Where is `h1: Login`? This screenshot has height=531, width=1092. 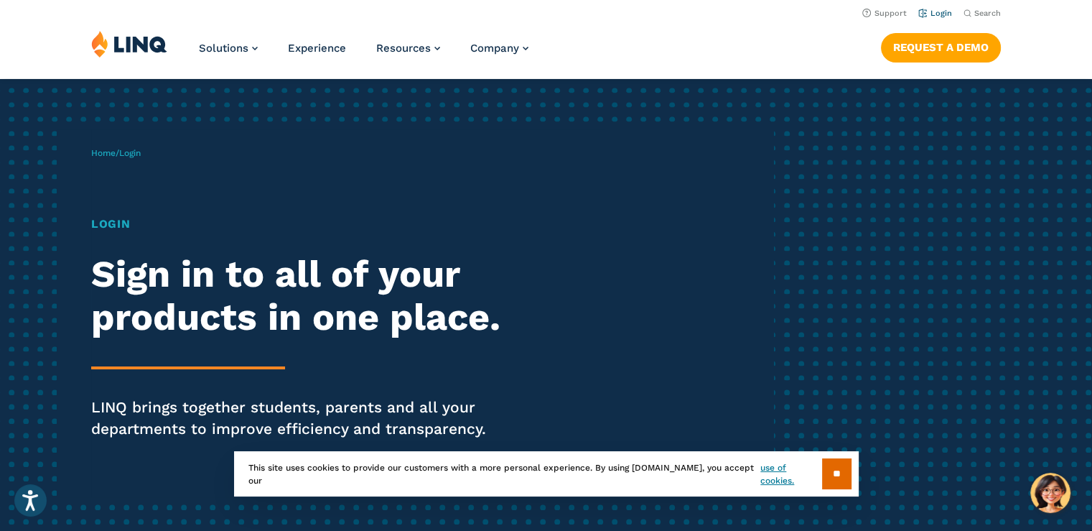 h1: Login is located at coordinates (302, 224).